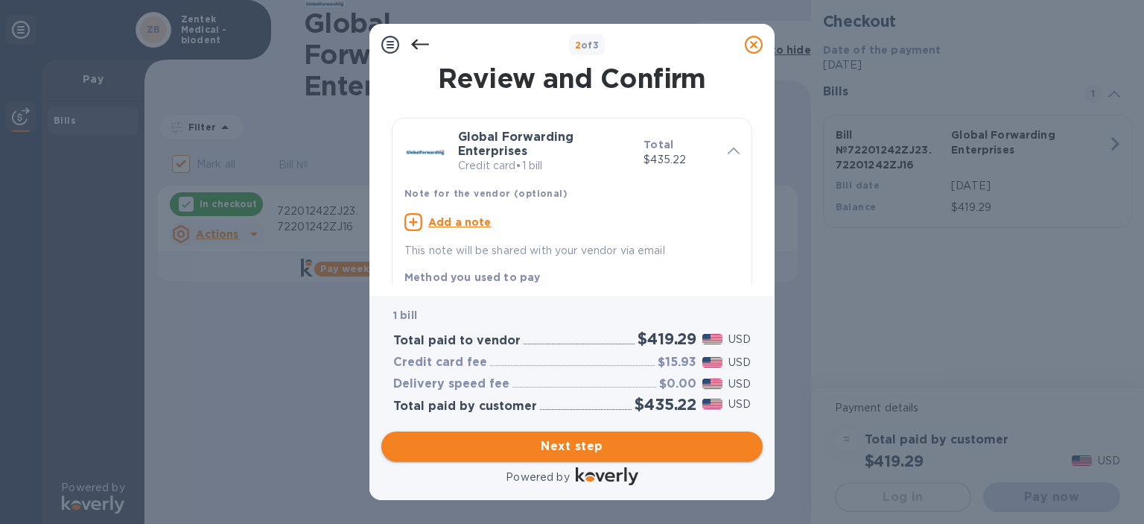  What do you see at coordinates (587, 45) in the screenshot?
I see `b: of 3` at bounding box center [587, 45].